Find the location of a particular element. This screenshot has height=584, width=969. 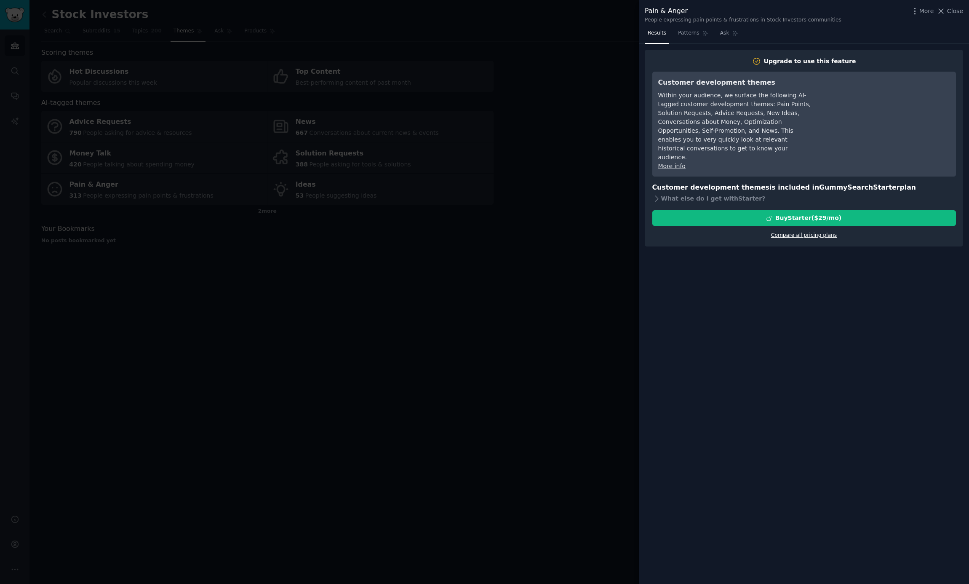

div: Within your audience, we surface the following AI-tagged customer development themes: Pain Points... is located at coordinates (735, 126).